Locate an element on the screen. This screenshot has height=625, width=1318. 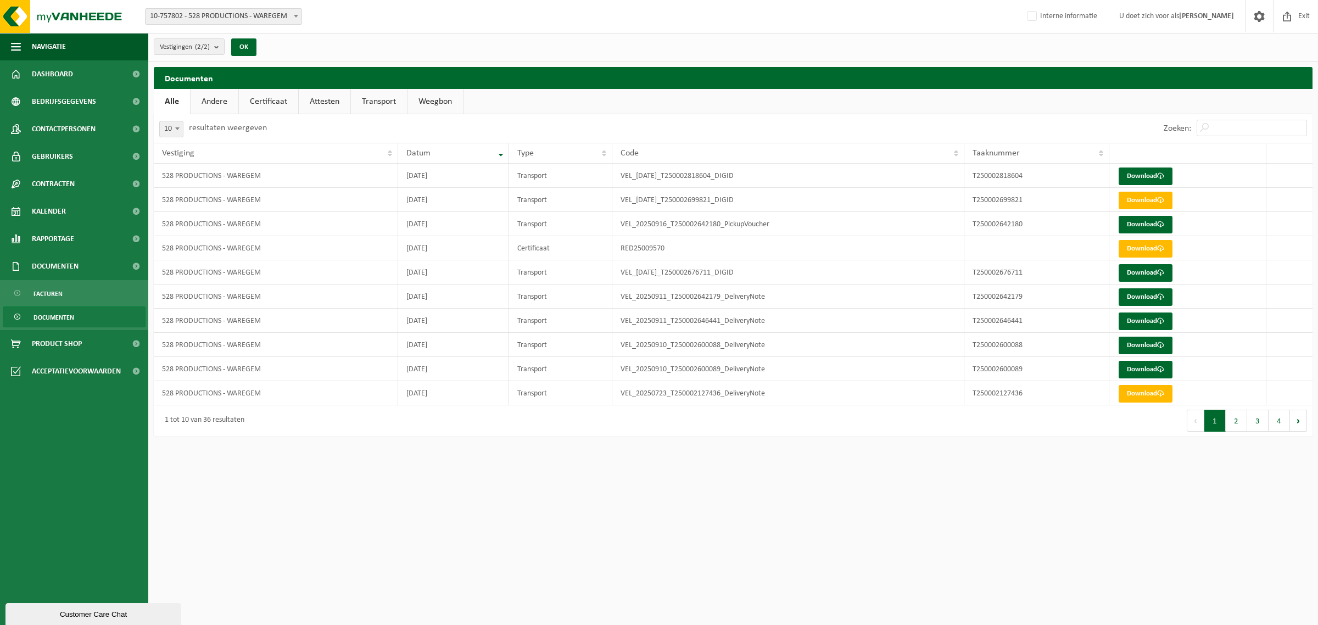
span: Datum is located at coordinates (418, 153).